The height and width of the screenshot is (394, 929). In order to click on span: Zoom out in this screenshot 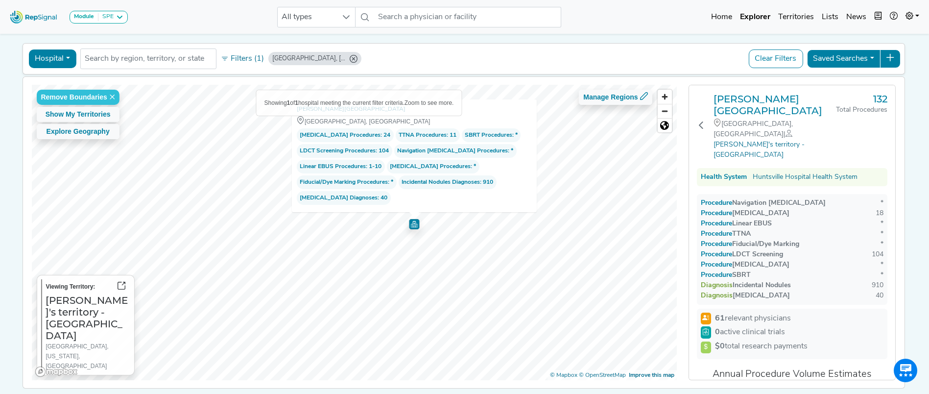, I will do `click(665, 111)`.